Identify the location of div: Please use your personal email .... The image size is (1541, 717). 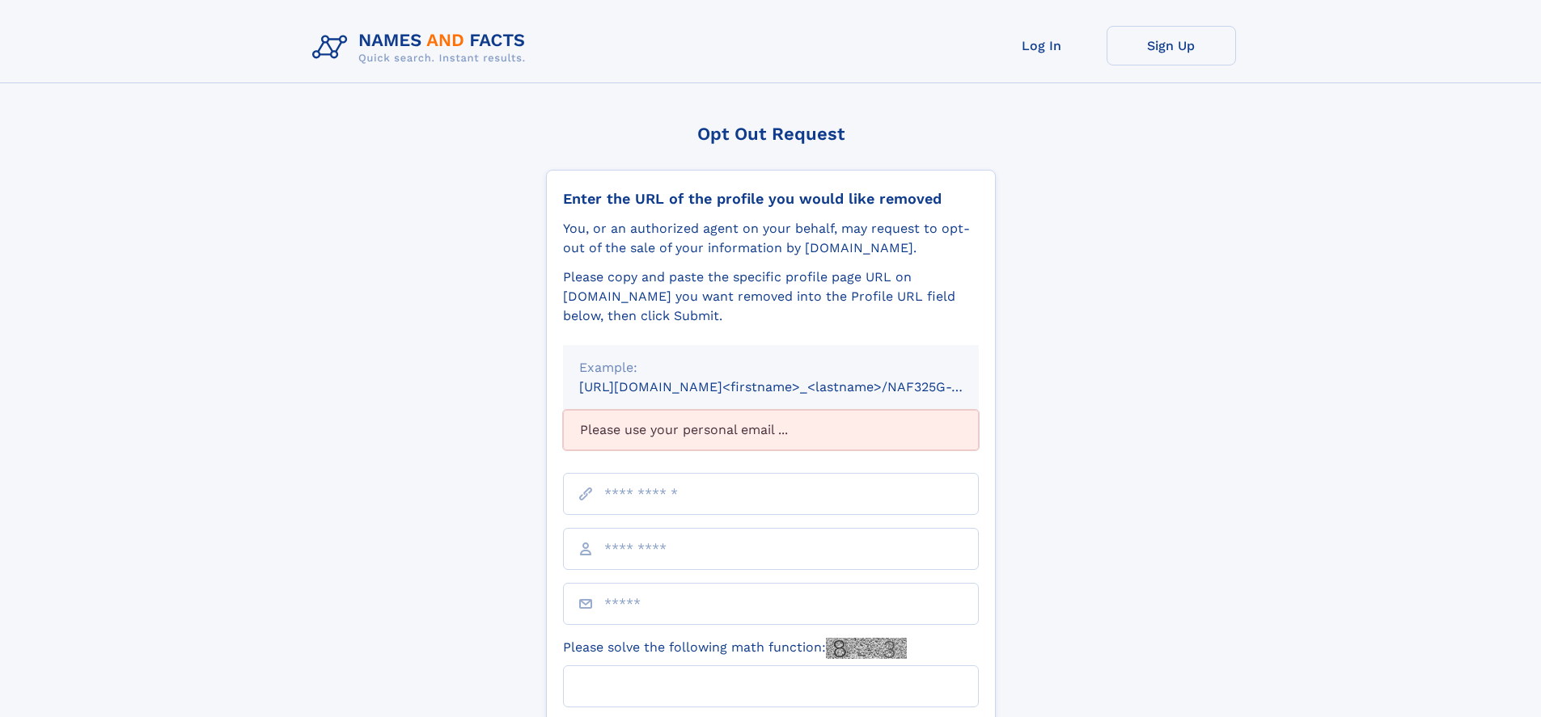
(771, 430).